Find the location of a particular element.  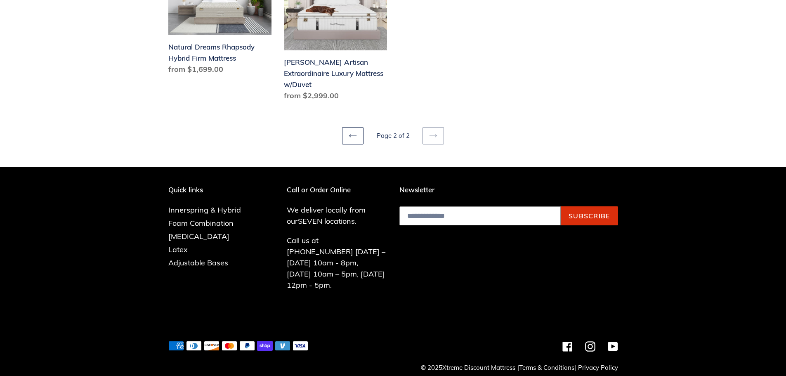

li: Page 2 of 2 is located at coordinates (393, 136).